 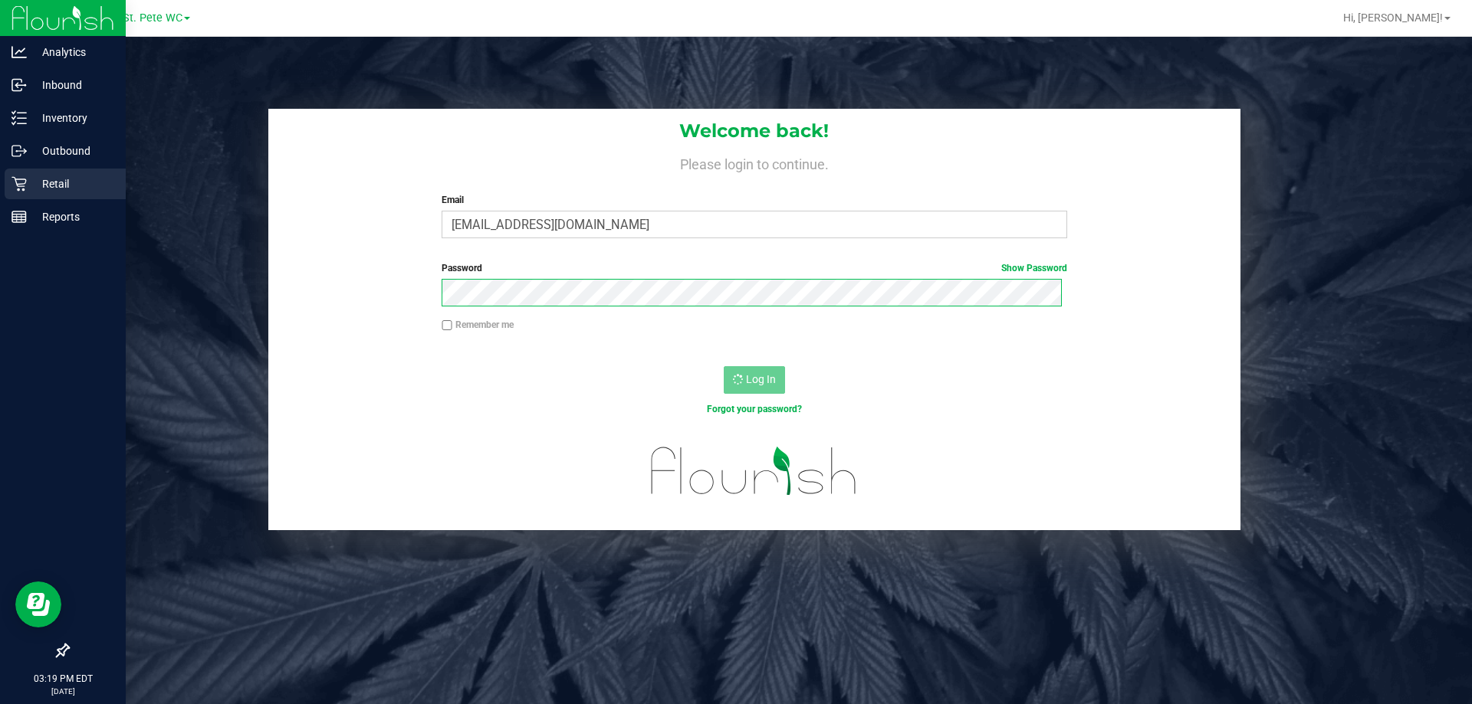 What do you see at coordinates (73, 118) in the screenshot?
I see `p: Inventory` at bounding box center [73, 118].